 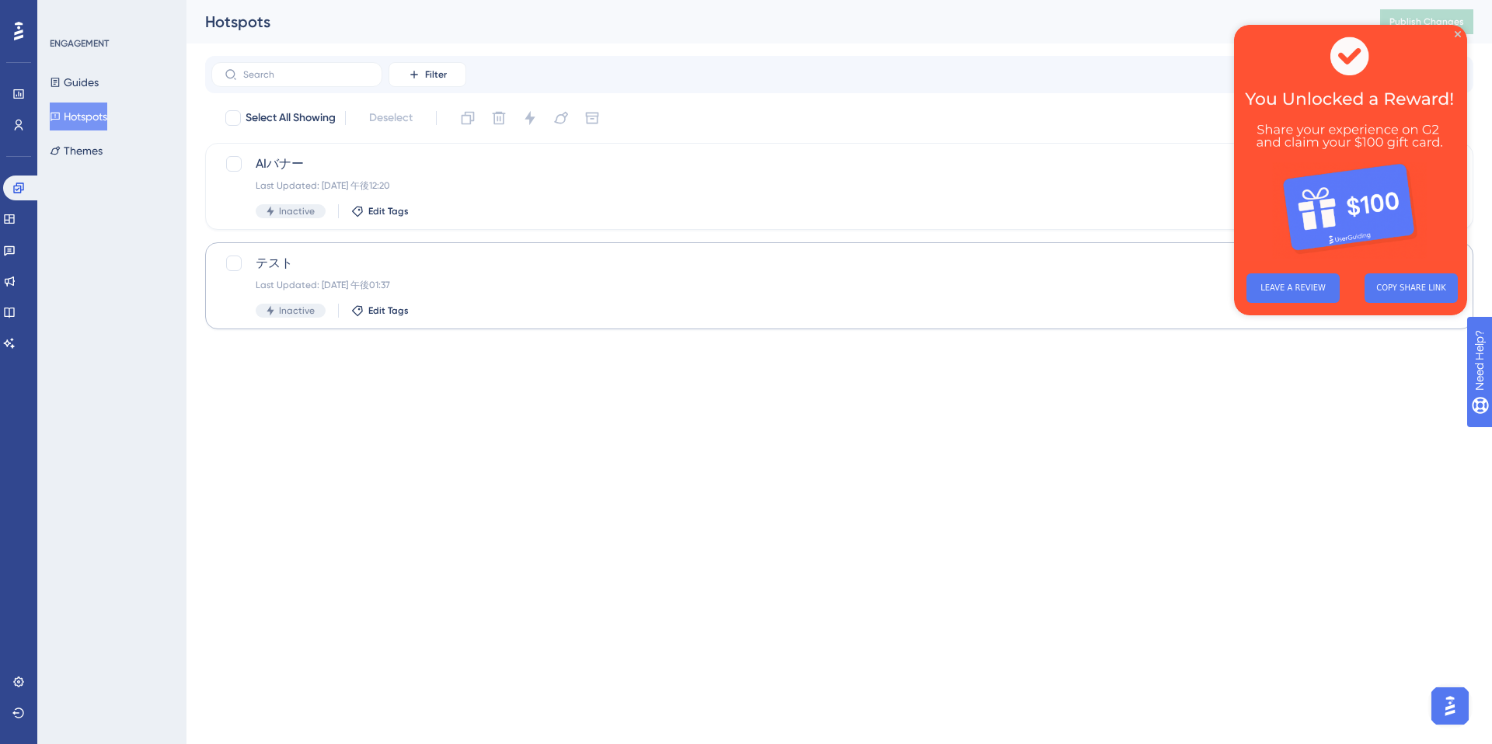 I want to click on button: COPY SHARE LINK, so click(x=177, y=263).